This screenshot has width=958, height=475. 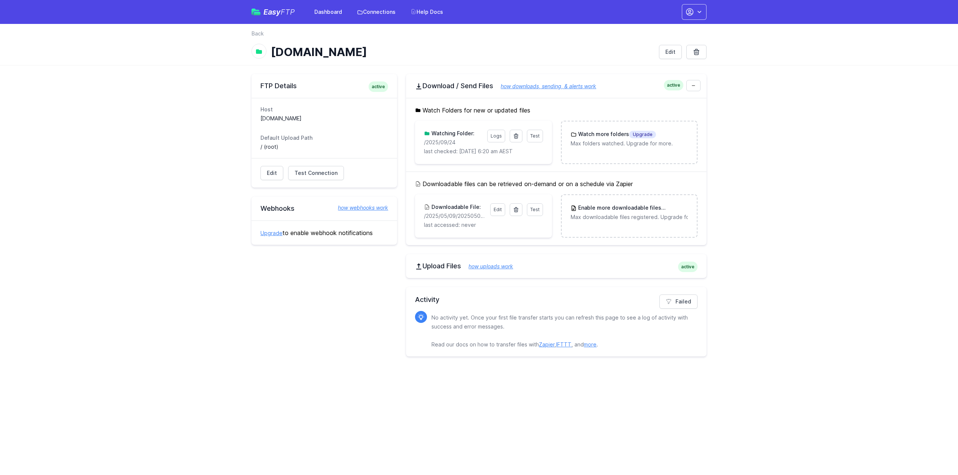 What do you see at coordinates (279, 12) in the screenshot?
I see `span: Easy` at bounding box center [279, 12].